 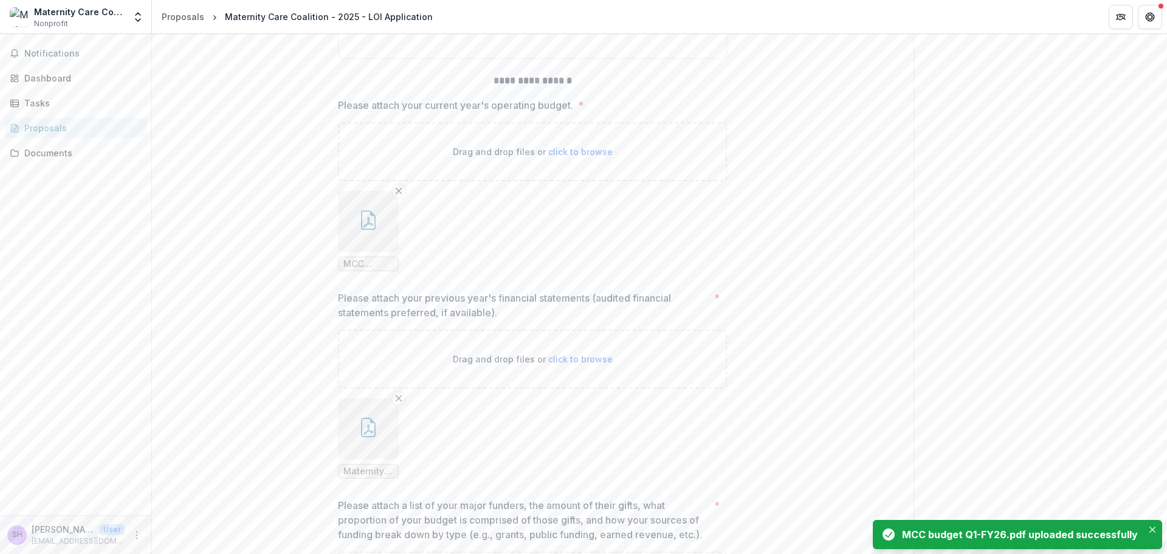 I want to click on div: Dashboard, so click(x=80, y=78).